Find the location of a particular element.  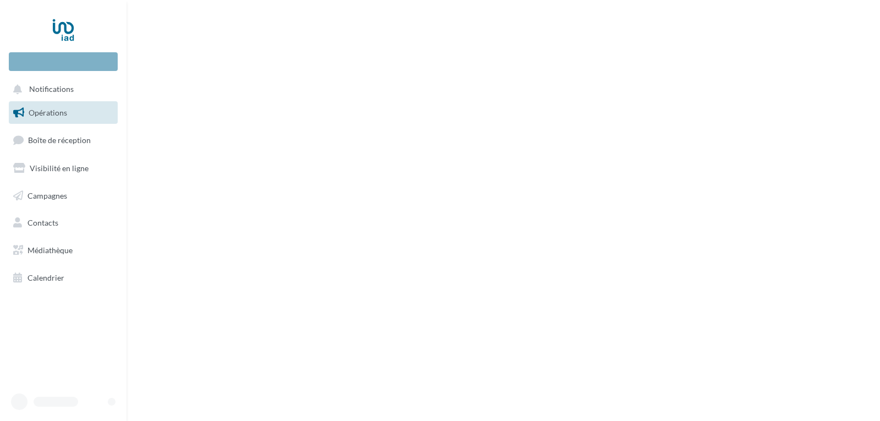

span: Contacts is located at coordinates (43, 222).